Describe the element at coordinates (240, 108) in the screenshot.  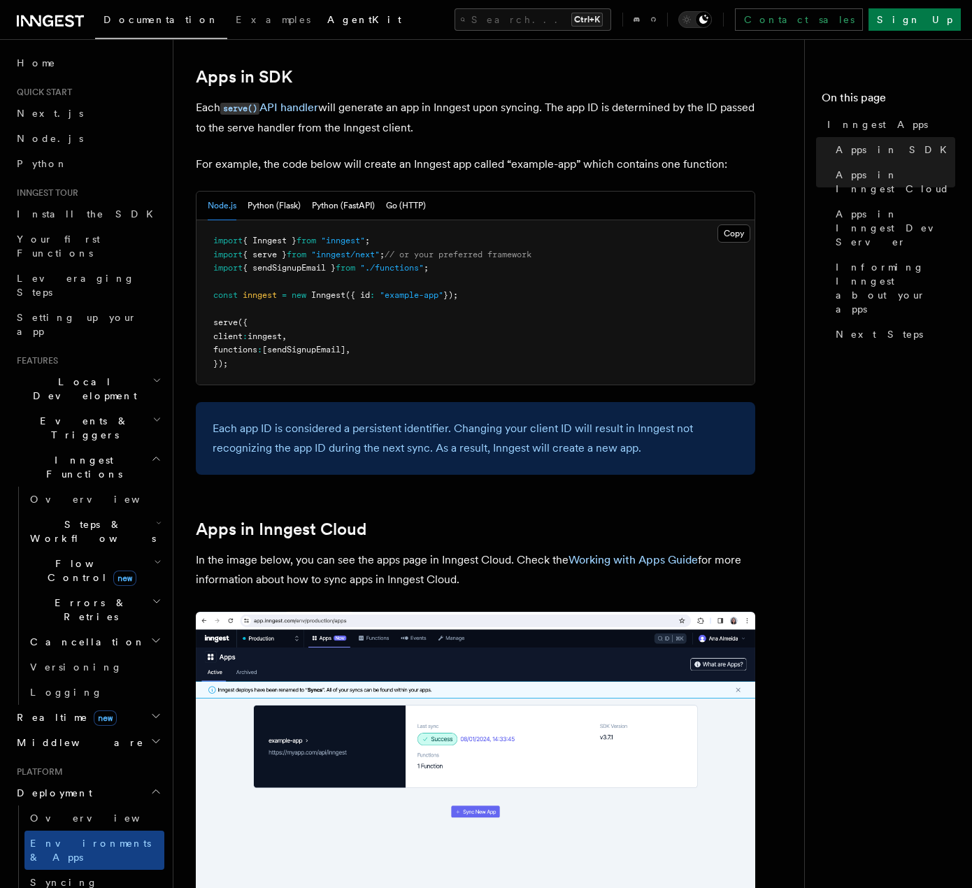
I see `code: serve()` at that location.